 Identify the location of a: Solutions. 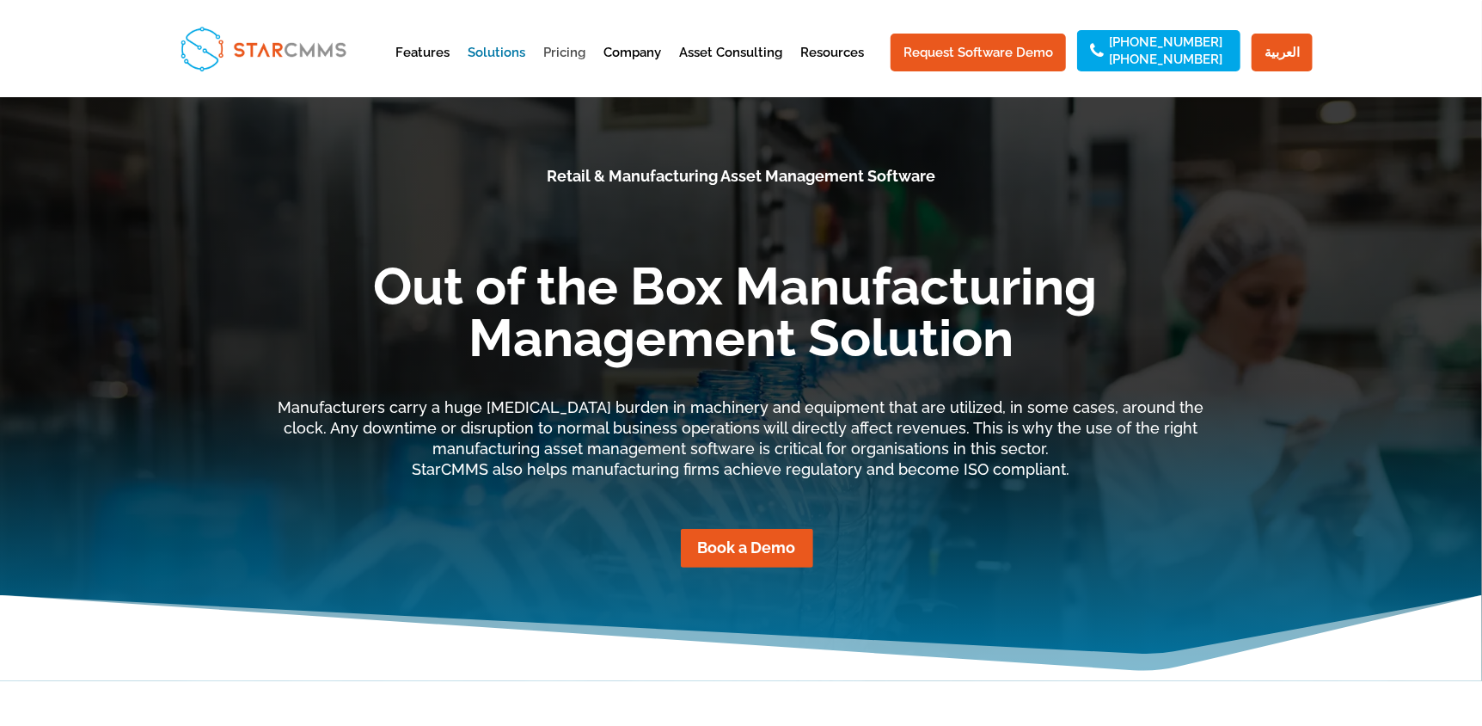
(496, 67).